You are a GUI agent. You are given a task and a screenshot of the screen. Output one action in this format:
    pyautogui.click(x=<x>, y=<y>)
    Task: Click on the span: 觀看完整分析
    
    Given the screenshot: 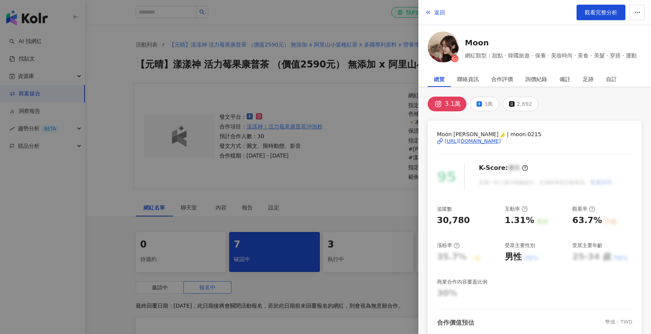 What is the action you would take?
    pyautogui.click(x=601, y=12)
    